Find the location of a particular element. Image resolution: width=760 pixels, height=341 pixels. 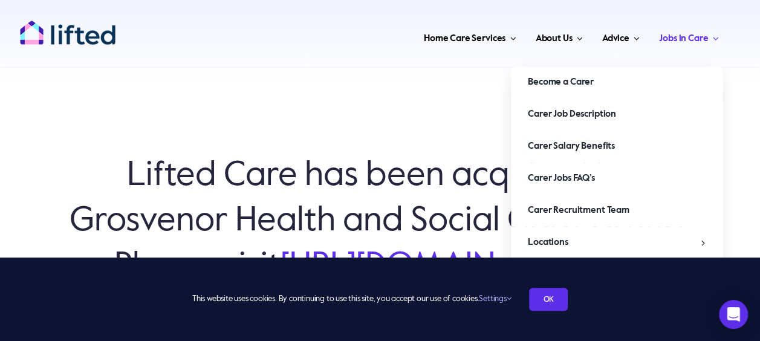

a: Jobs in Care is located at coordinates (688, 36).